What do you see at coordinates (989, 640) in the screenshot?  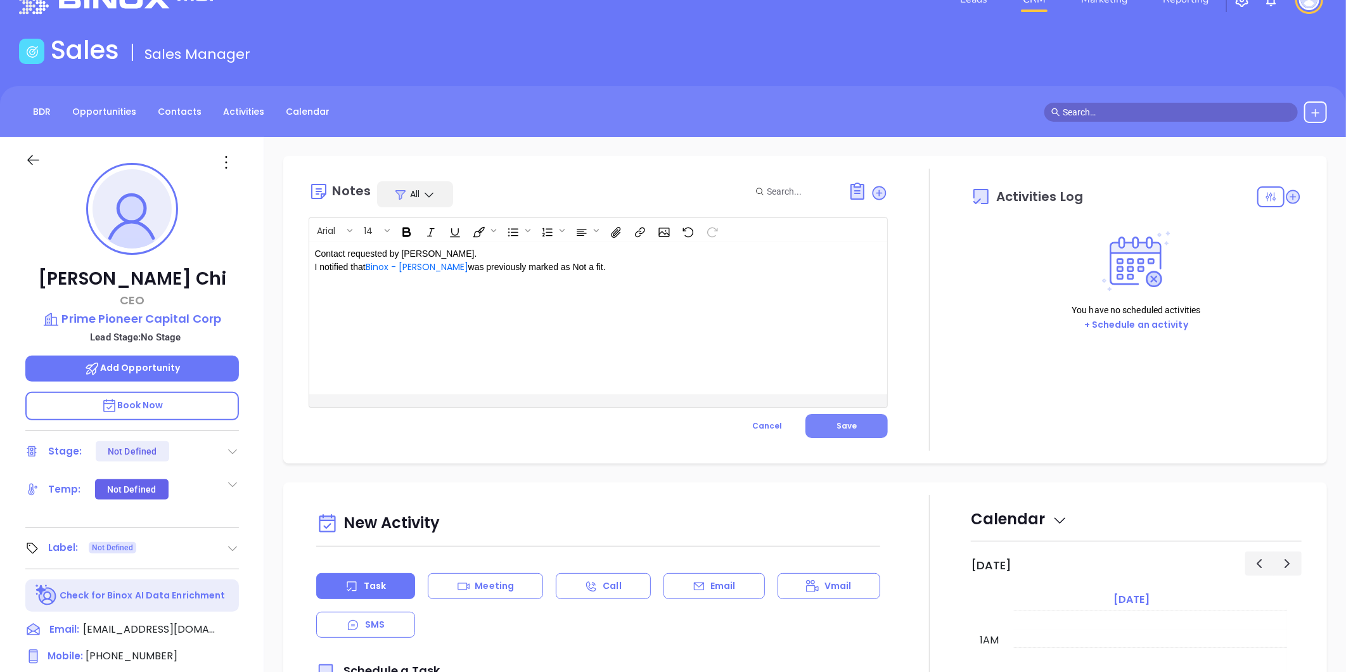 I see `div: 1am` at bounding box center [989, 640].